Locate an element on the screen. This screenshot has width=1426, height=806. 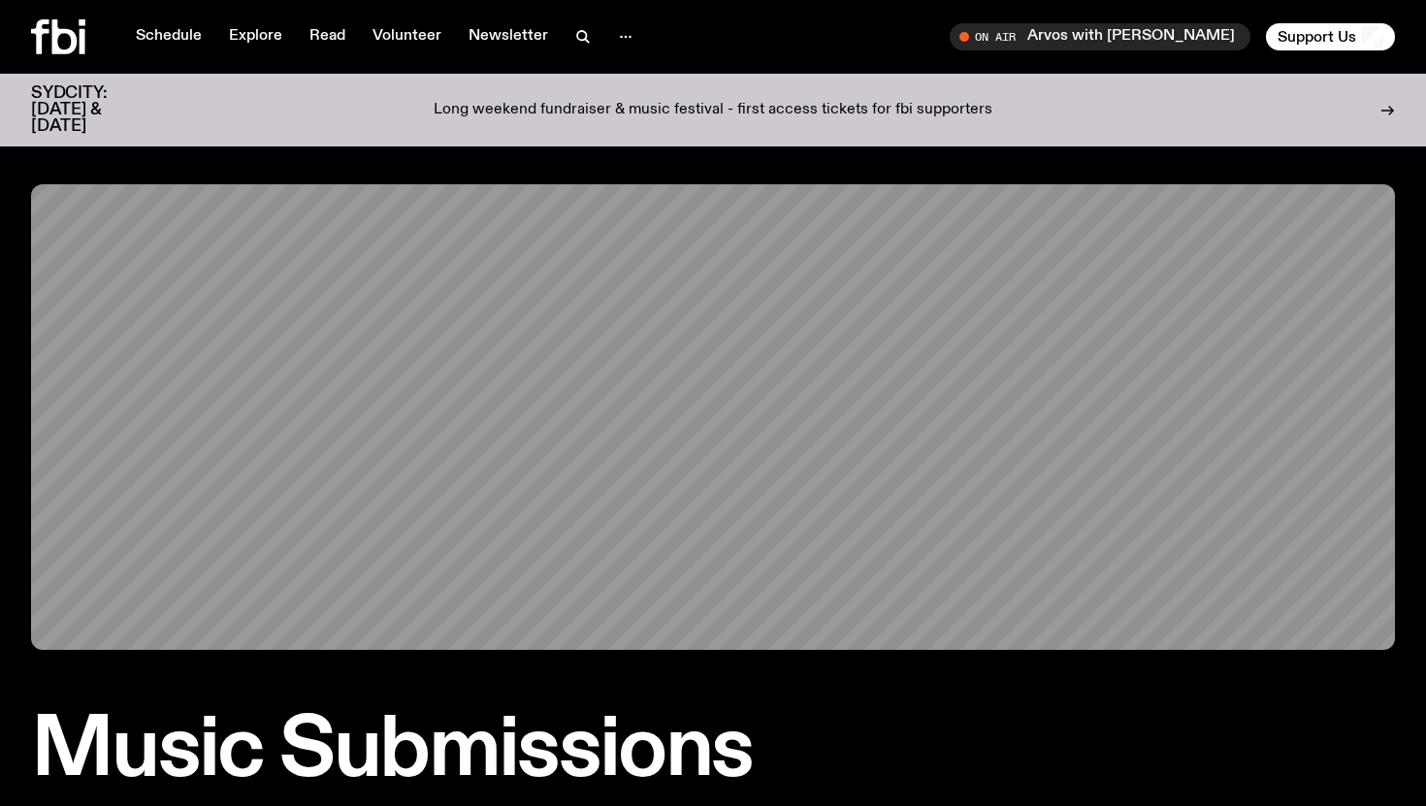
a: Read is located at coordinates (327, 37).